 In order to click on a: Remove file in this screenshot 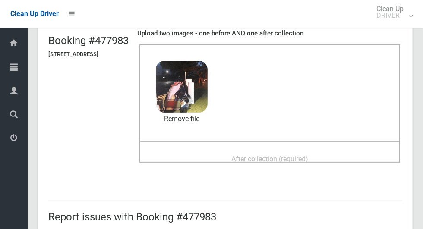, I will do `click(182, 119)`.